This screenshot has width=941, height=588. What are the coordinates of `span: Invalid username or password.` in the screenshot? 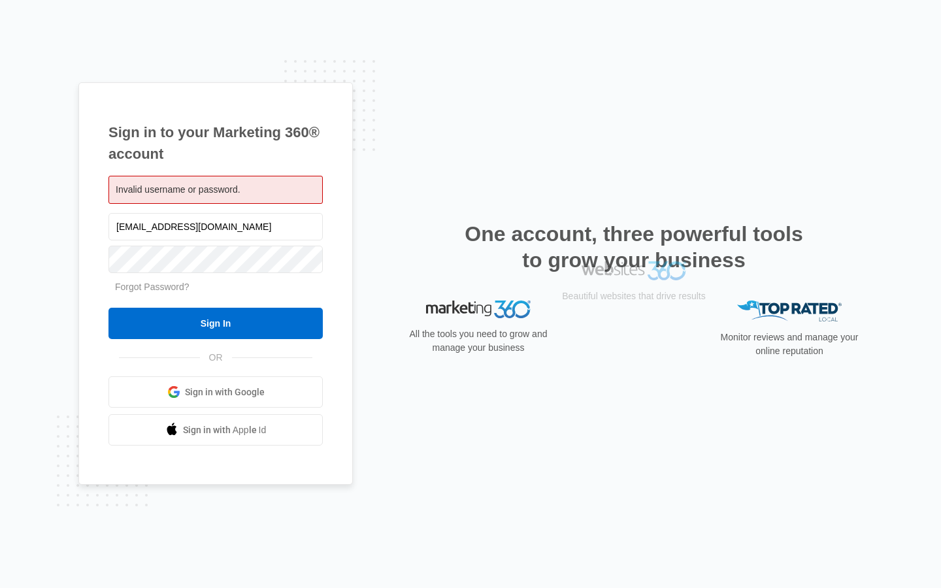 It's located at (178, 189).